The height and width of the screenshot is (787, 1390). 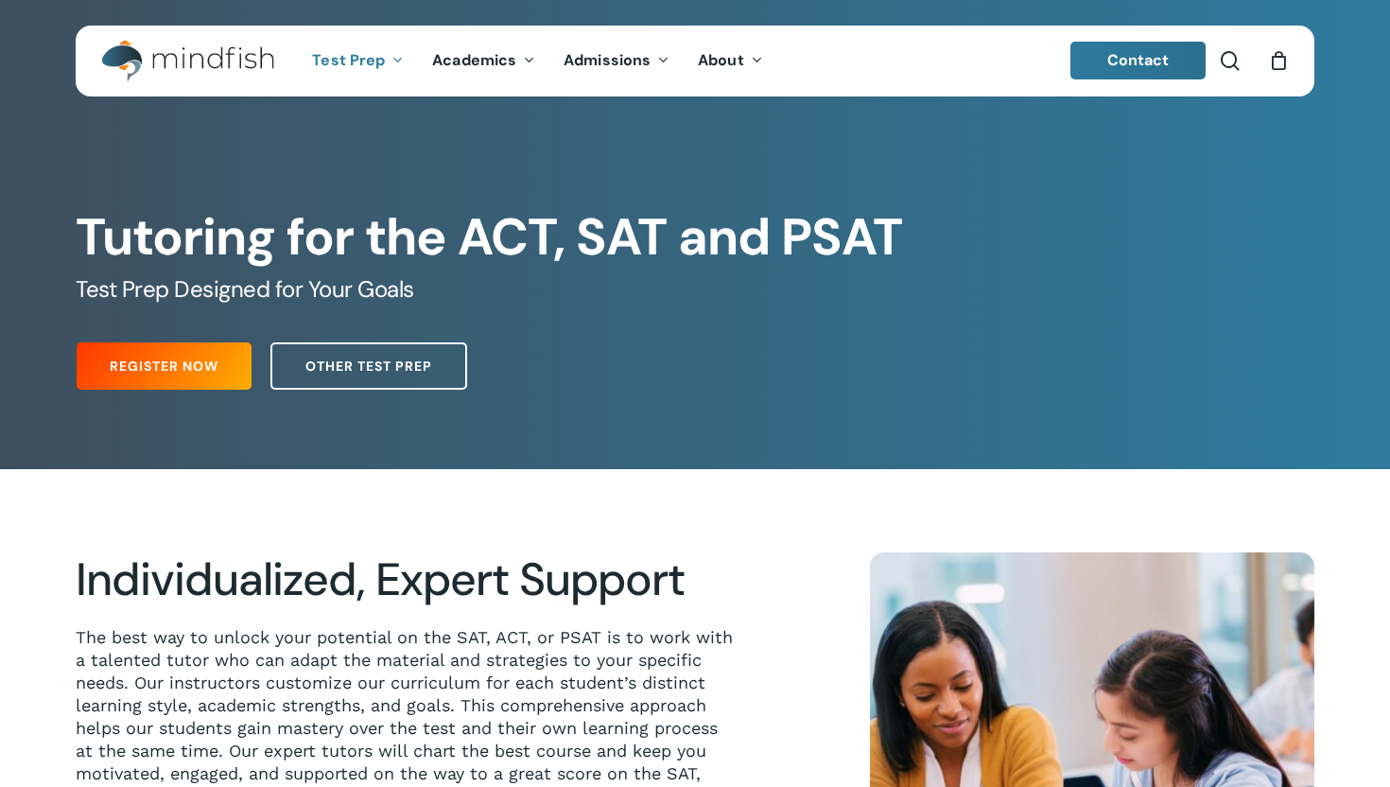 What do you see at coordinates (607, 60) in the screenshot?
I see `span: Admissions` at bounding box center [607, 60].